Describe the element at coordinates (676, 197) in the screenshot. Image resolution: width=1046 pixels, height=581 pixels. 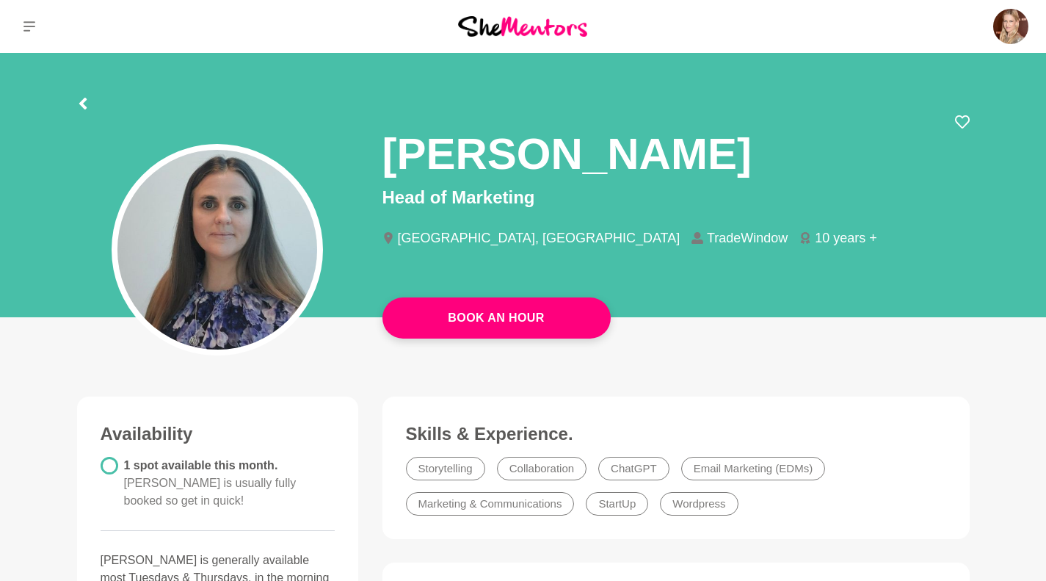
I see `p: Head of Marketing` at that location.